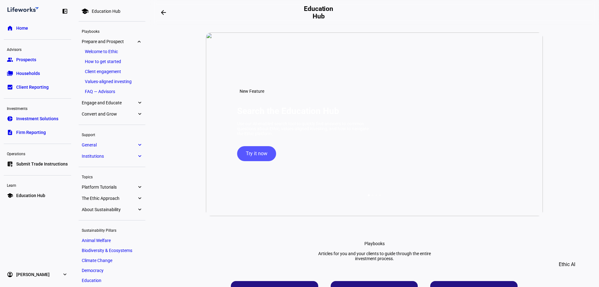 Image resolution: width=599 pixels, height=287 pixels. I want to click on mat-icon: arrow_backwards, so click(163, 12).